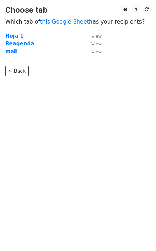  Describe the element at coordinates (17, 71) in the screenshot. I see `a: ← Back` at that location.